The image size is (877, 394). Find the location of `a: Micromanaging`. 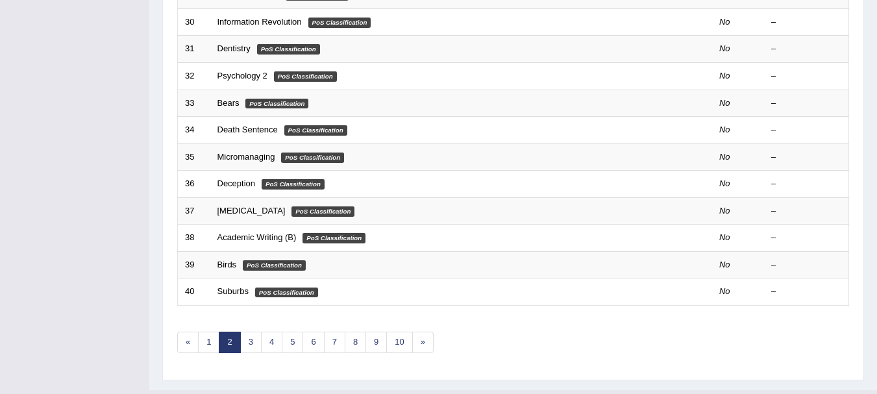

a: Micromanaging is located at coordinates (246, 157).